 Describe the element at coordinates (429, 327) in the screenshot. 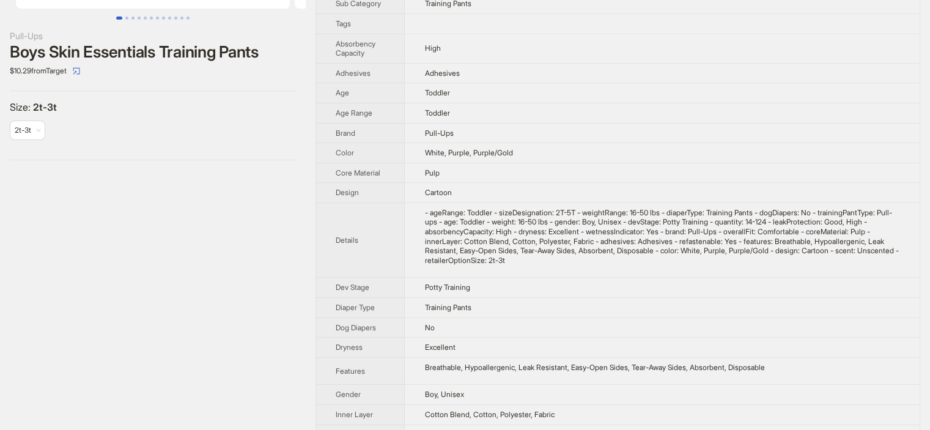

I see `span: No` at that location.